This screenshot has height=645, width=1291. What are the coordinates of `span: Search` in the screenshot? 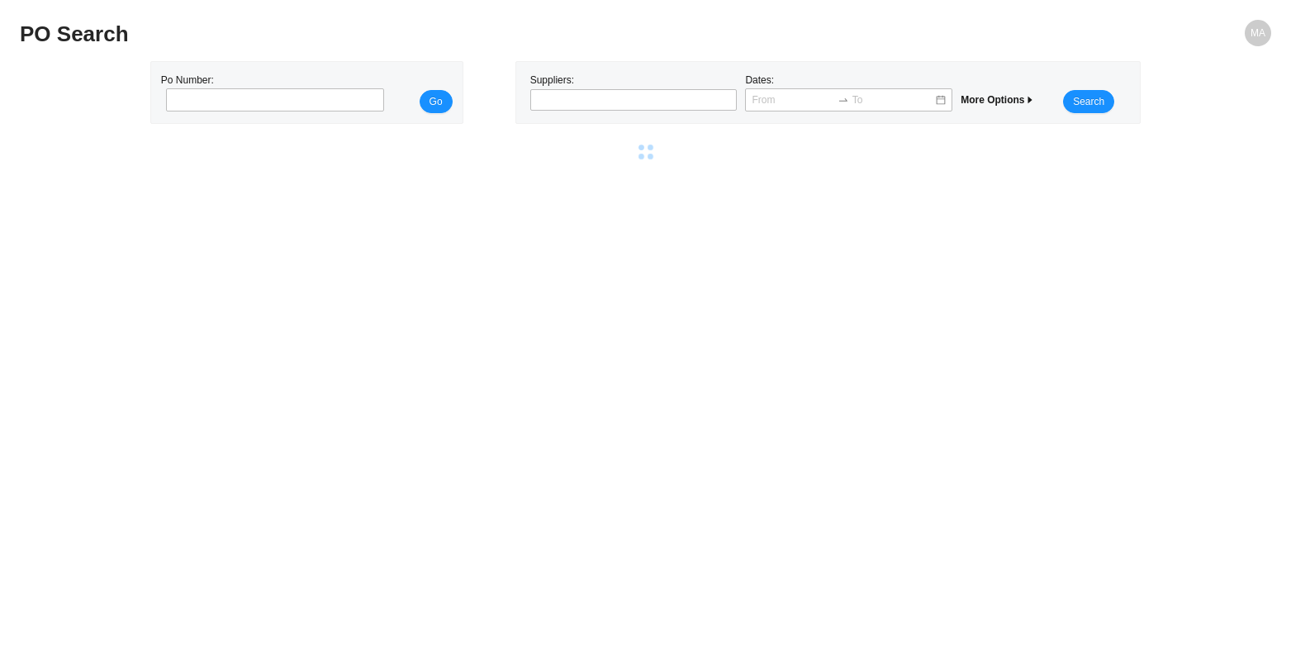 It's located at (1089, 102).